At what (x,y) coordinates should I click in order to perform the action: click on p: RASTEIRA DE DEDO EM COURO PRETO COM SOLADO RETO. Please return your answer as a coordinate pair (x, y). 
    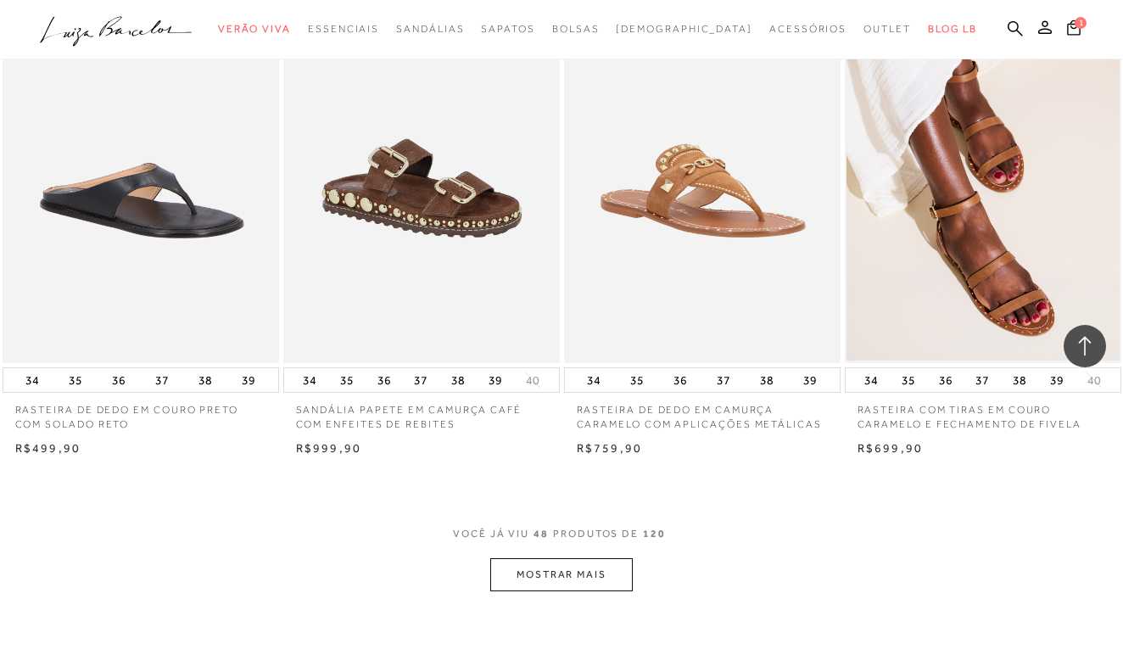
    Looking at the image, I should click on (141, 412).